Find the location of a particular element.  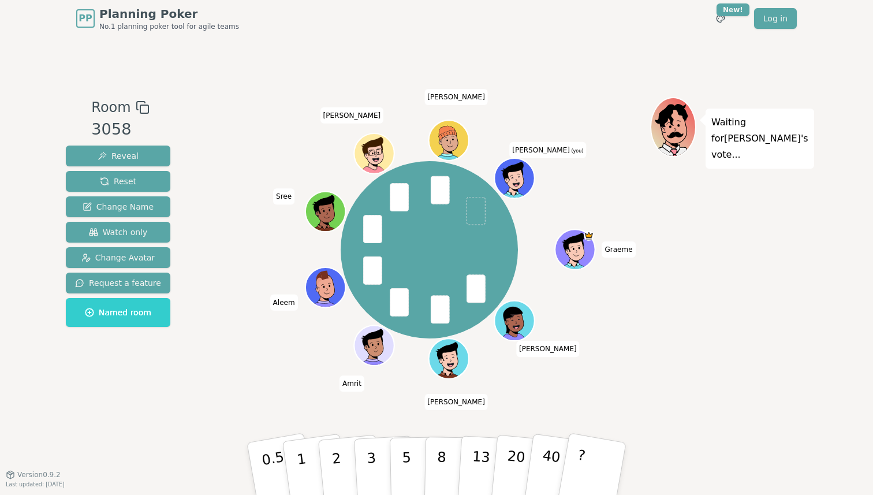

button: Watch only is located at coordinates (118, 232).